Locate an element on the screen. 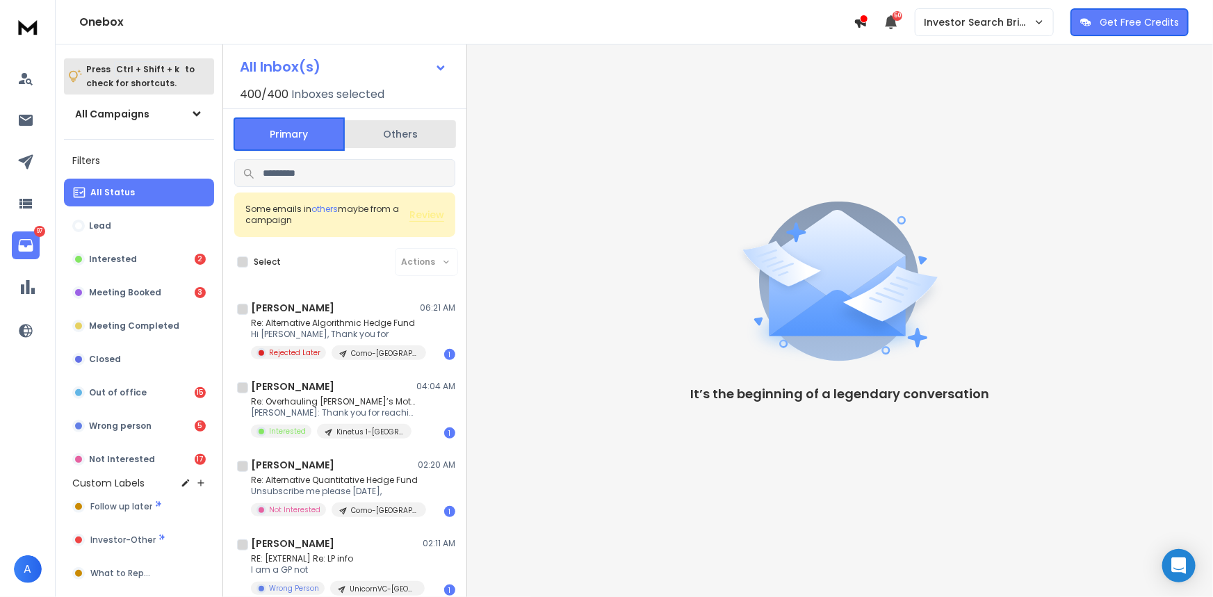 The width and height of the screenshot is (1213, 597). div: 3 is located at coordinates (200, 293).